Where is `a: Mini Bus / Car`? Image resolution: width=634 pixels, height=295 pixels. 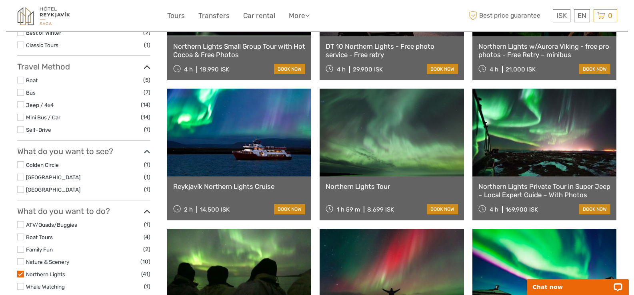
a: Mini Bus / Car is located at coordinates (43, 118).